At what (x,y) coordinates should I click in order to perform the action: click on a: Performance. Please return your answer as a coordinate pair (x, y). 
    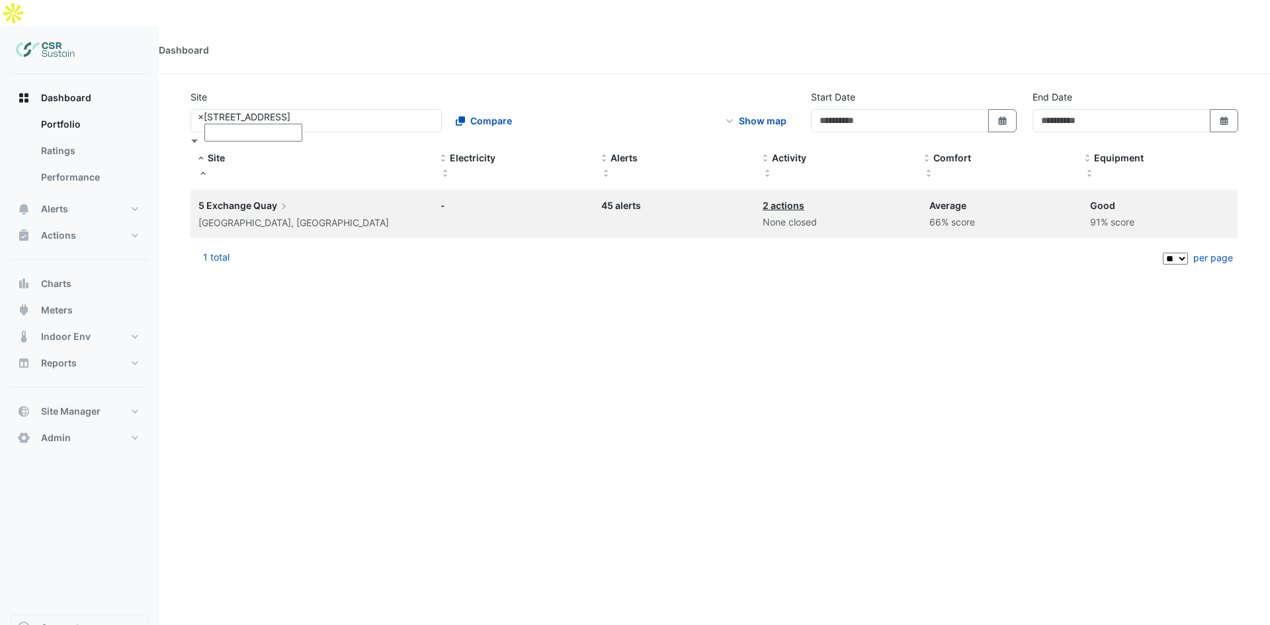
    Looking at the image, I should click on (89, 177).